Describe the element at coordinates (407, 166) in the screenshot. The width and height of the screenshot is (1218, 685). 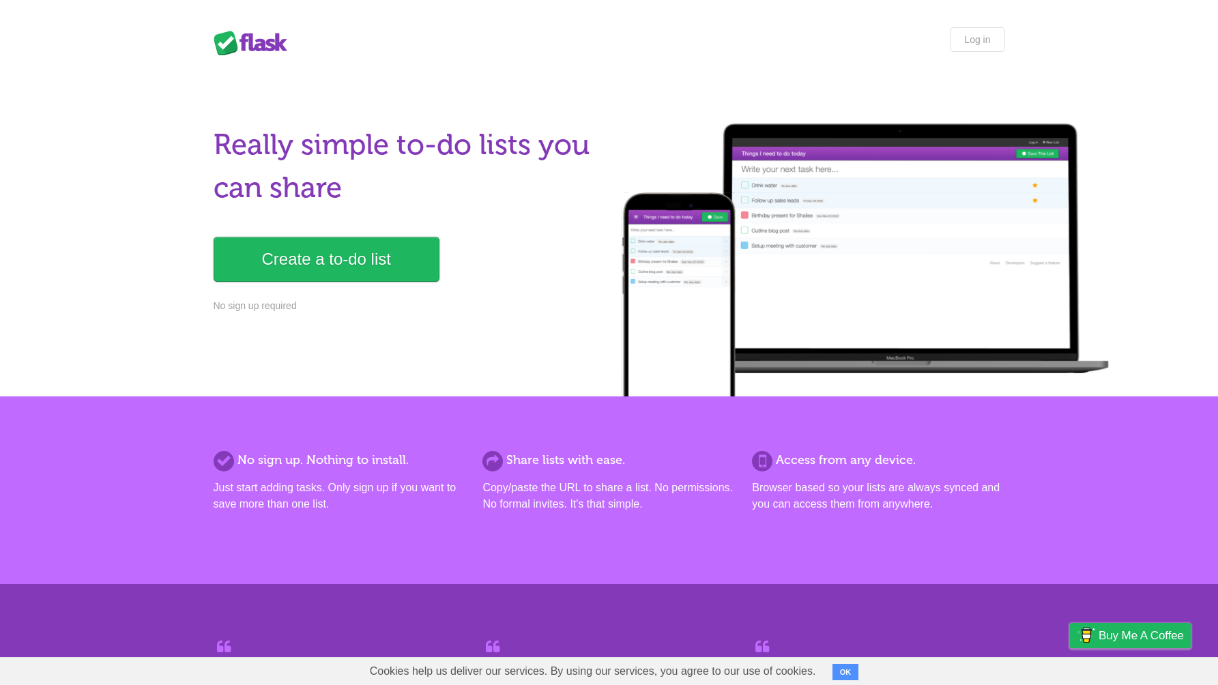
I see `h1: Really simple to-do lists you can share` at that location.